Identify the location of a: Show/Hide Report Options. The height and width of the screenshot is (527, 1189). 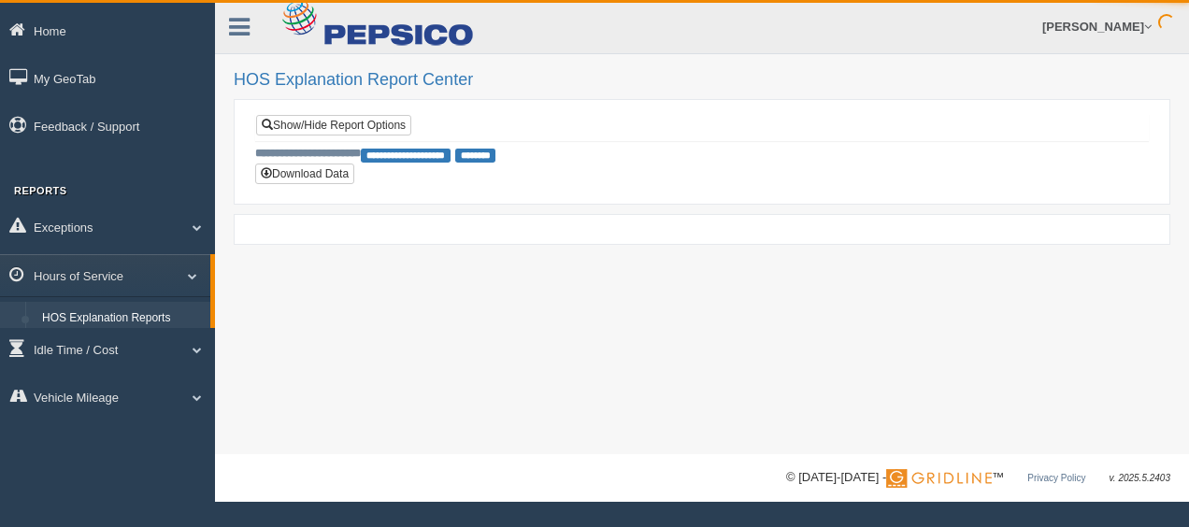
(334, 125).